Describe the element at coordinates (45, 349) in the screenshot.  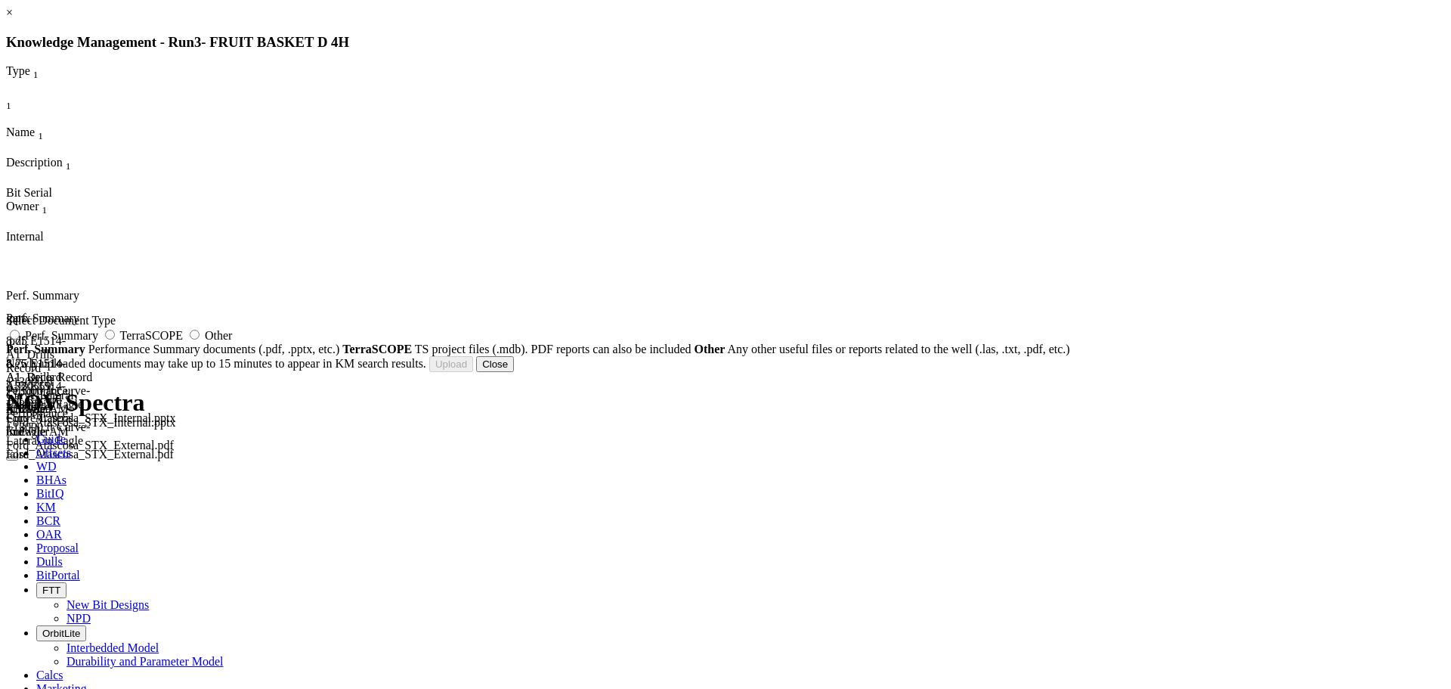
I see `strong: Perf. Summary` at that location.